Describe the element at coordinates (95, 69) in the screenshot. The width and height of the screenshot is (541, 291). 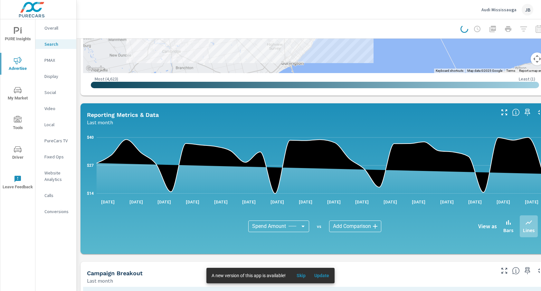
I see `a: Open this area in Google Maps (opens a new window)` at that location.